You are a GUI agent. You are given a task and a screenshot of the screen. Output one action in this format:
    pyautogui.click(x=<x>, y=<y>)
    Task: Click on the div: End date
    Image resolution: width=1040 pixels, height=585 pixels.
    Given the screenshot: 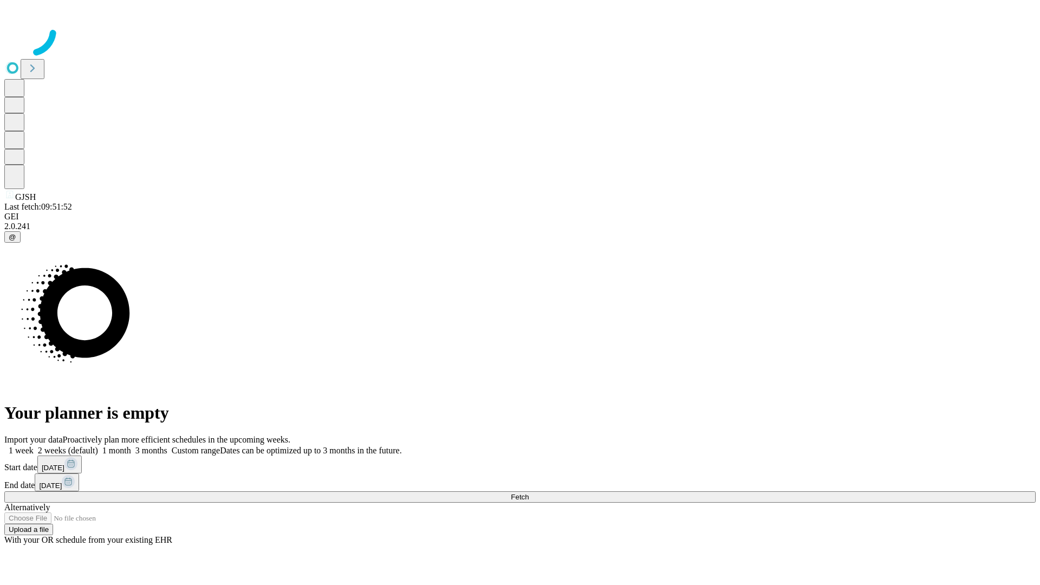 What is the action you would take?
    pyautogui.click(x=520, y=482)
    